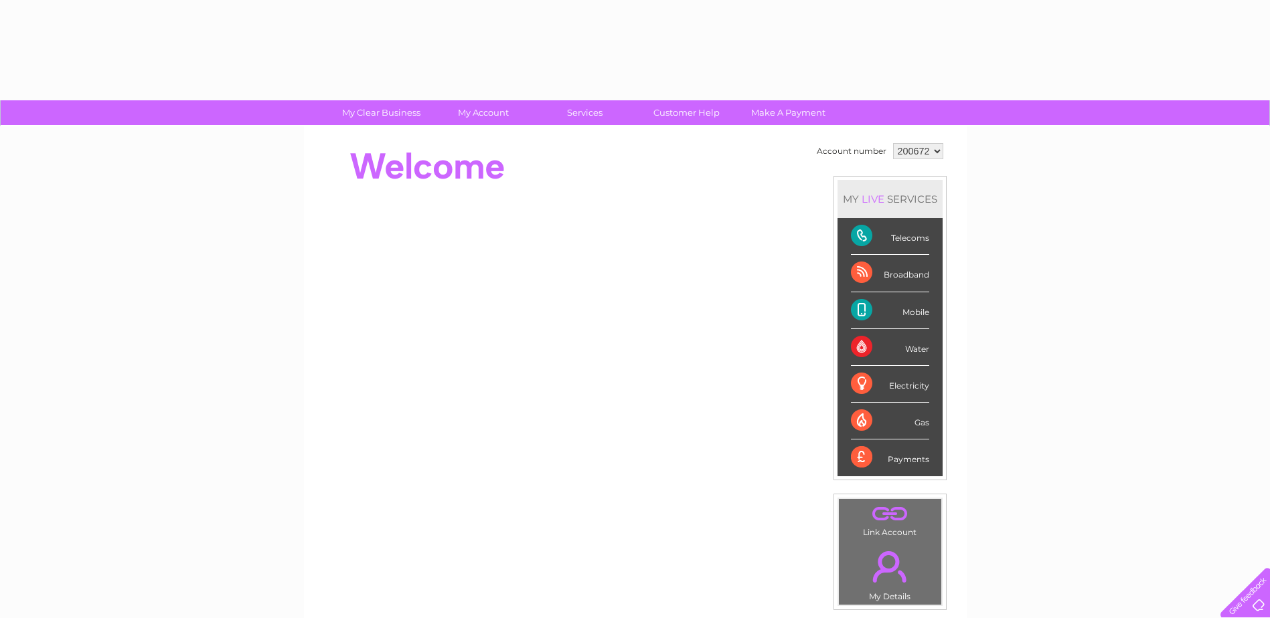  What do you see at coordinates (889, 458) in the screenshot?
I see `div: Payments` at bounding box center [889, 458].